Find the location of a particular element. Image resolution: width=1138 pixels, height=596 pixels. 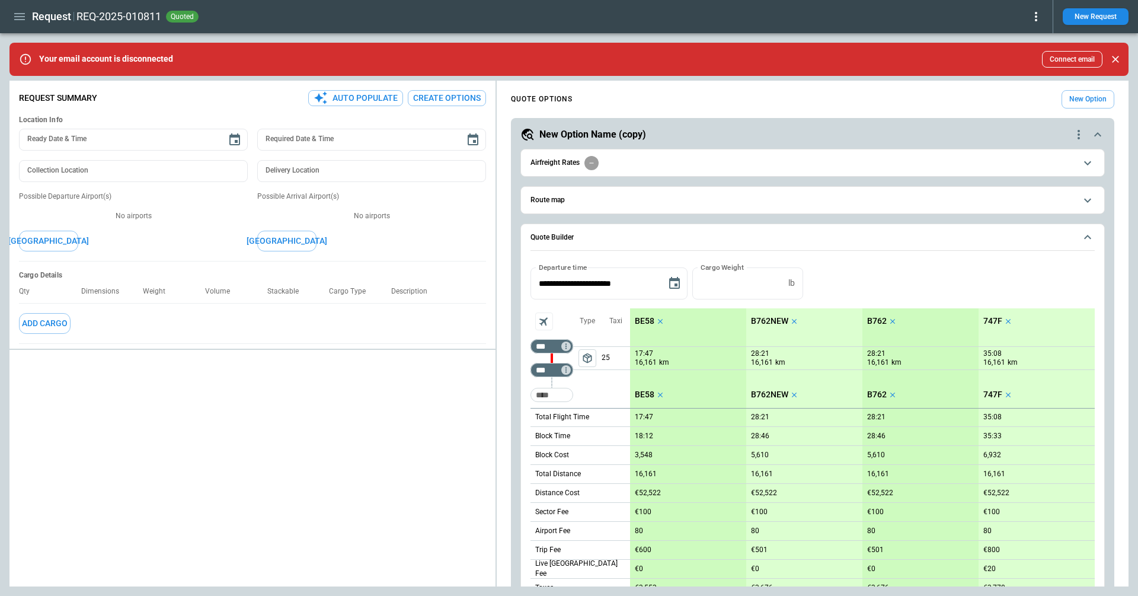

button: New Option is located at coordinates (1088, 99).